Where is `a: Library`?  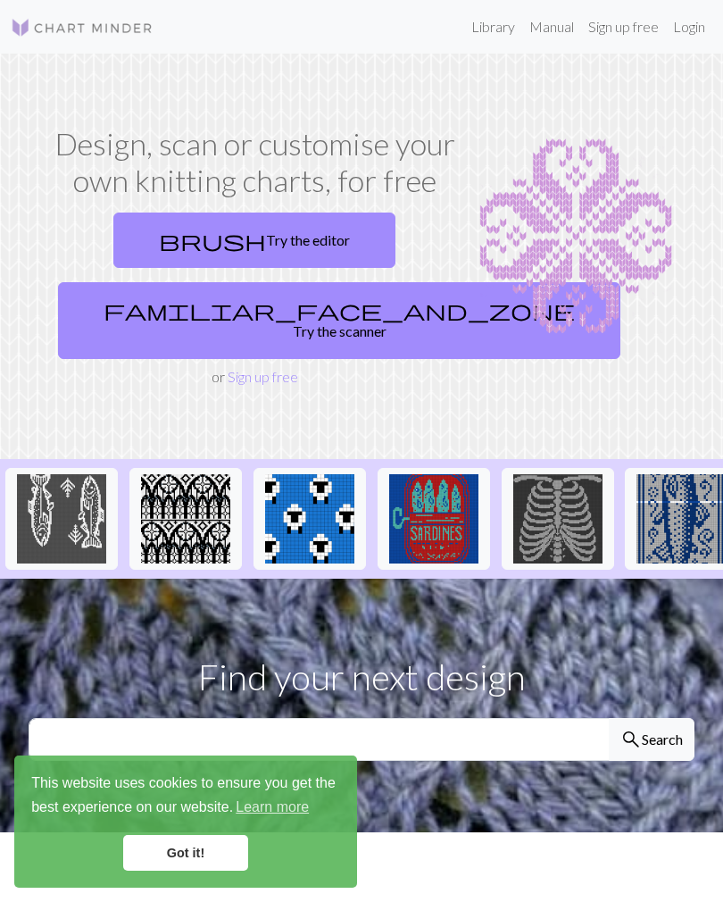 a: Library is located at coordinates (493, 27).